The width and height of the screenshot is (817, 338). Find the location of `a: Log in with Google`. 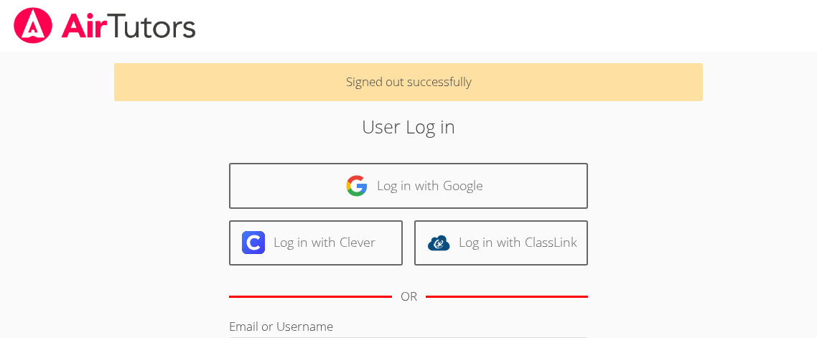

a: Log in with Google is located at coordinates (408, 185).